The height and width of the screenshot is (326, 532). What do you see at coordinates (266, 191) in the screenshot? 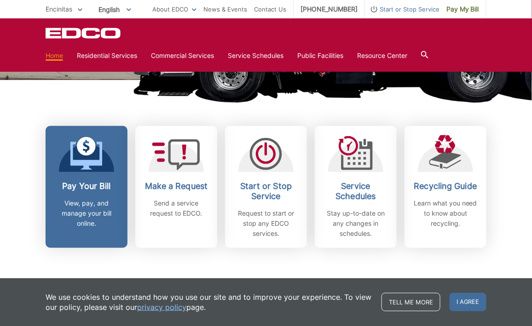
I see `h2: Start or Stop Service` at bounding box center [266, 191].